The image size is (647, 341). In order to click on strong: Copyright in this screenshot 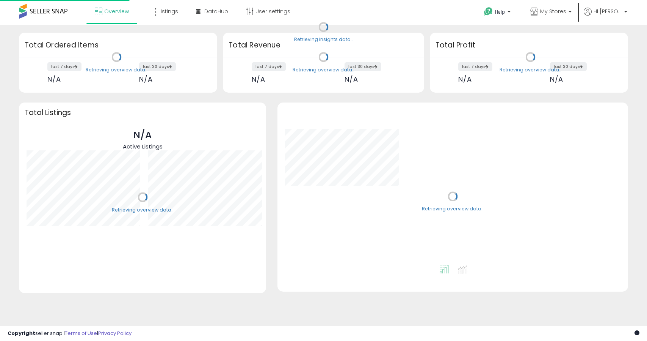, I will do `click(21, 333)`.